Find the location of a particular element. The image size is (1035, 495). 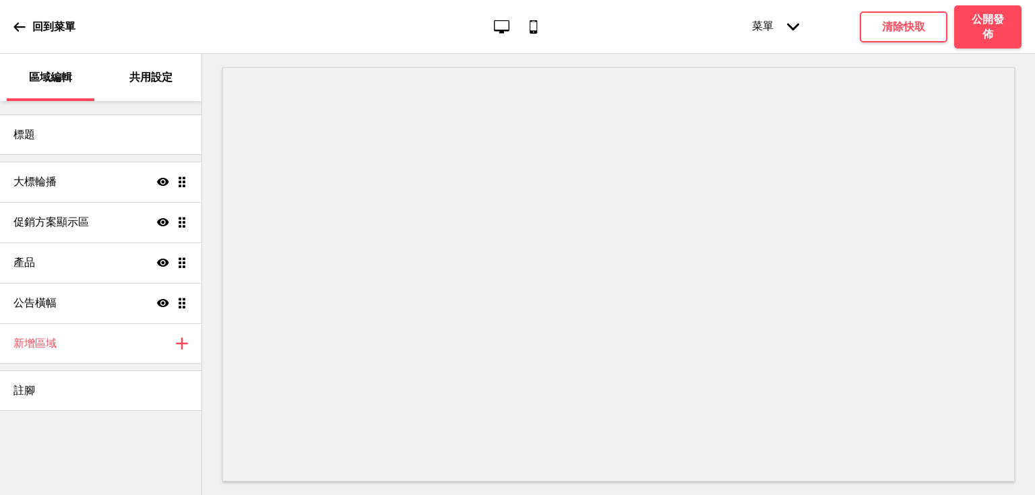

h4: 大標輪播 is located at coordinates (35, 182).